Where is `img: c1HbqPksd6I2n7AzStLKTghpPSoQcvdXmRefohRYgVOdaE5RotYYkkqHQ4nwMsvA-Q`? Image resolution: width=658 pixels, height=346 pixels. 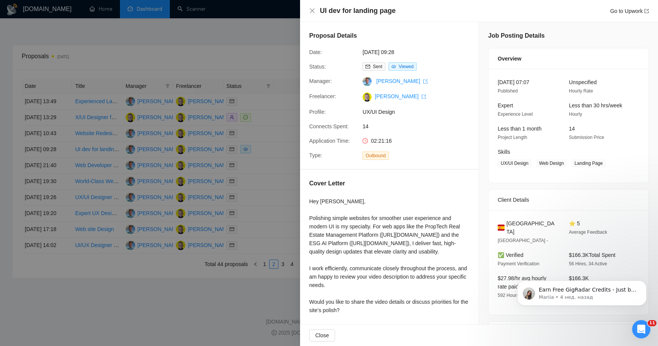 img: c1HbqPksd6I2n7AzStLKTghpPSoQcvdXmRefohRYgVOdaE5RotYYkkqHQ4nwMsvA-Q is located at coordinates (367, 97).